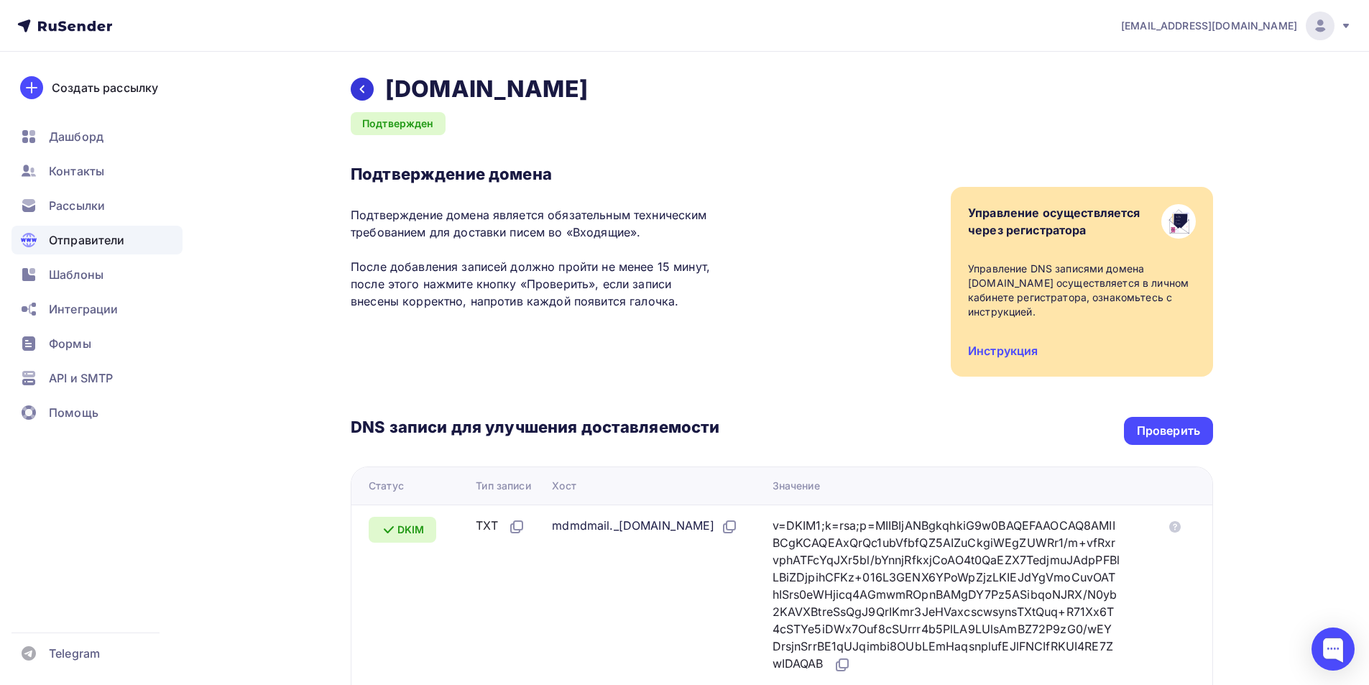  Describe the element at coordinates (535, 428) in the screenshot. I see `h3: DNS записи для улучшения доставляемости` at that location.